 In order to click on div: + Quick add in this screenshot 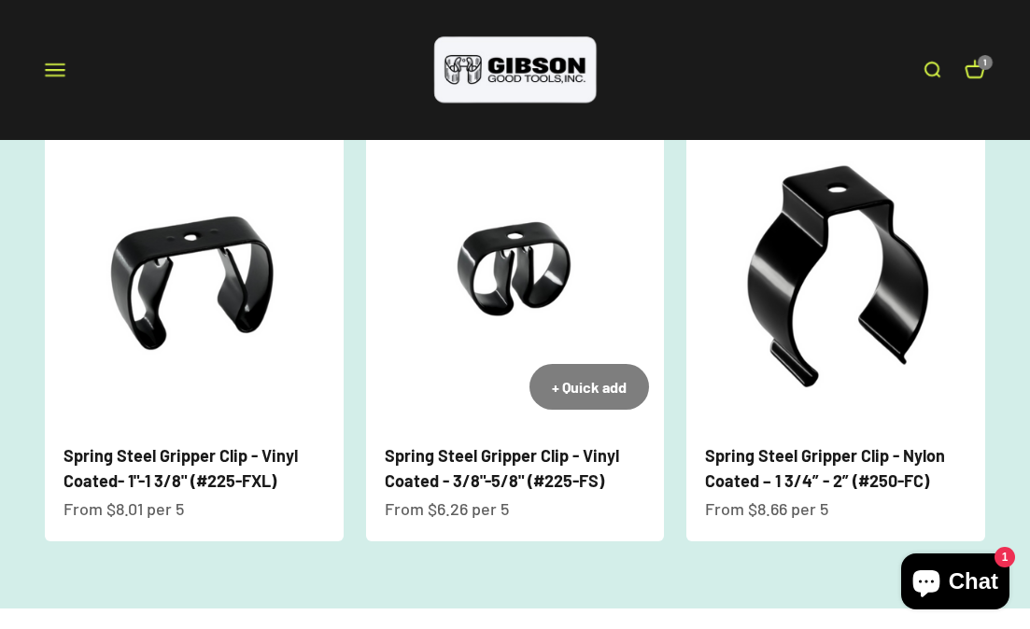, I will do `click(589, 388)`.